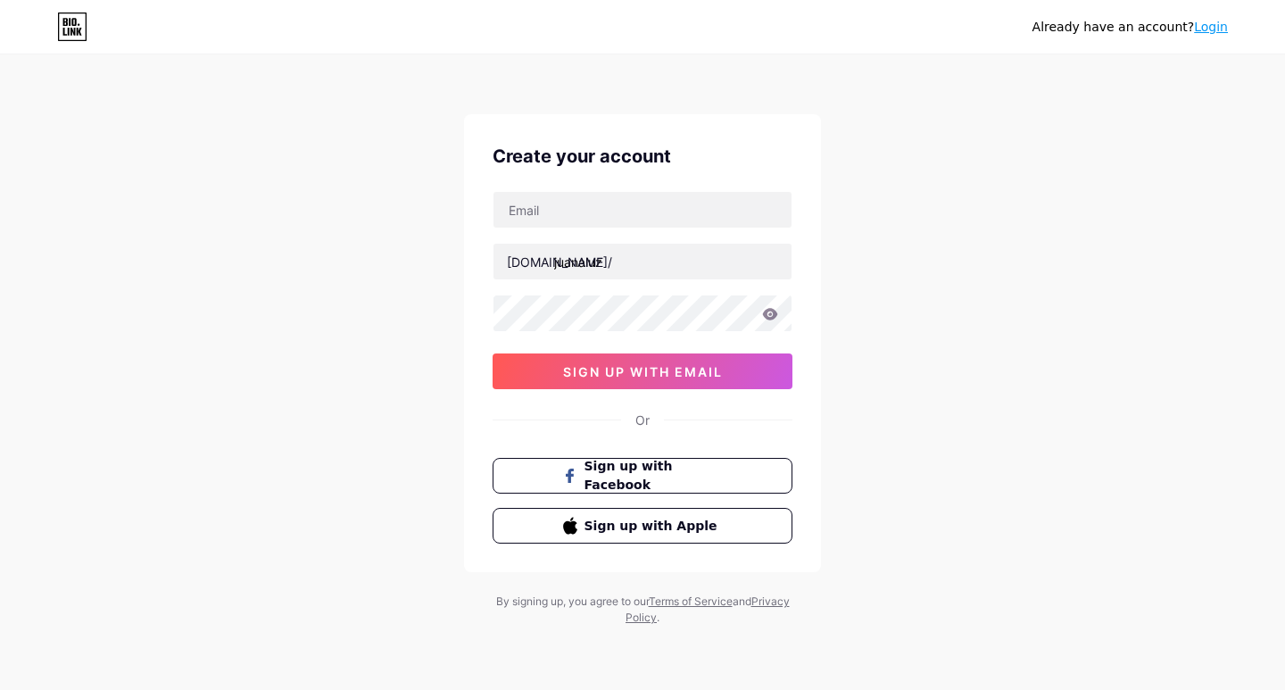 This screenshot has height=690, width=1285. I want to click on div: Create your account, so click(643, 156).